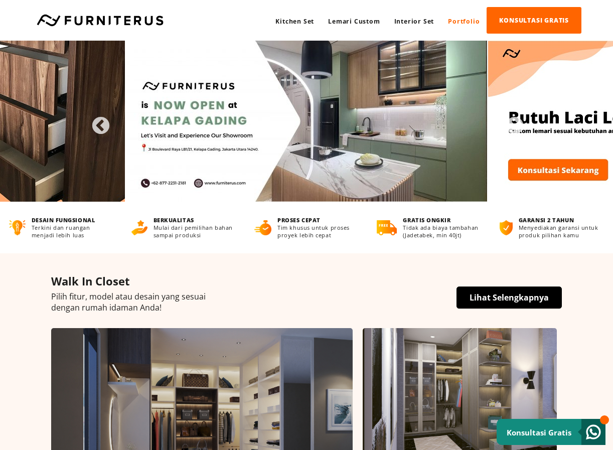 The height and width of the screenshot is (450, 613). I want to click on h4: GRATIS ONGKIR, so click(442, 220).